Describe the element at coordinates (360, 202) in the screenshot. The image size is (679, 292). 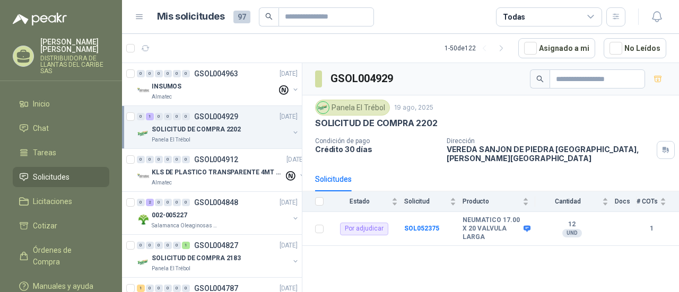
I see `span: Estado` at that location.